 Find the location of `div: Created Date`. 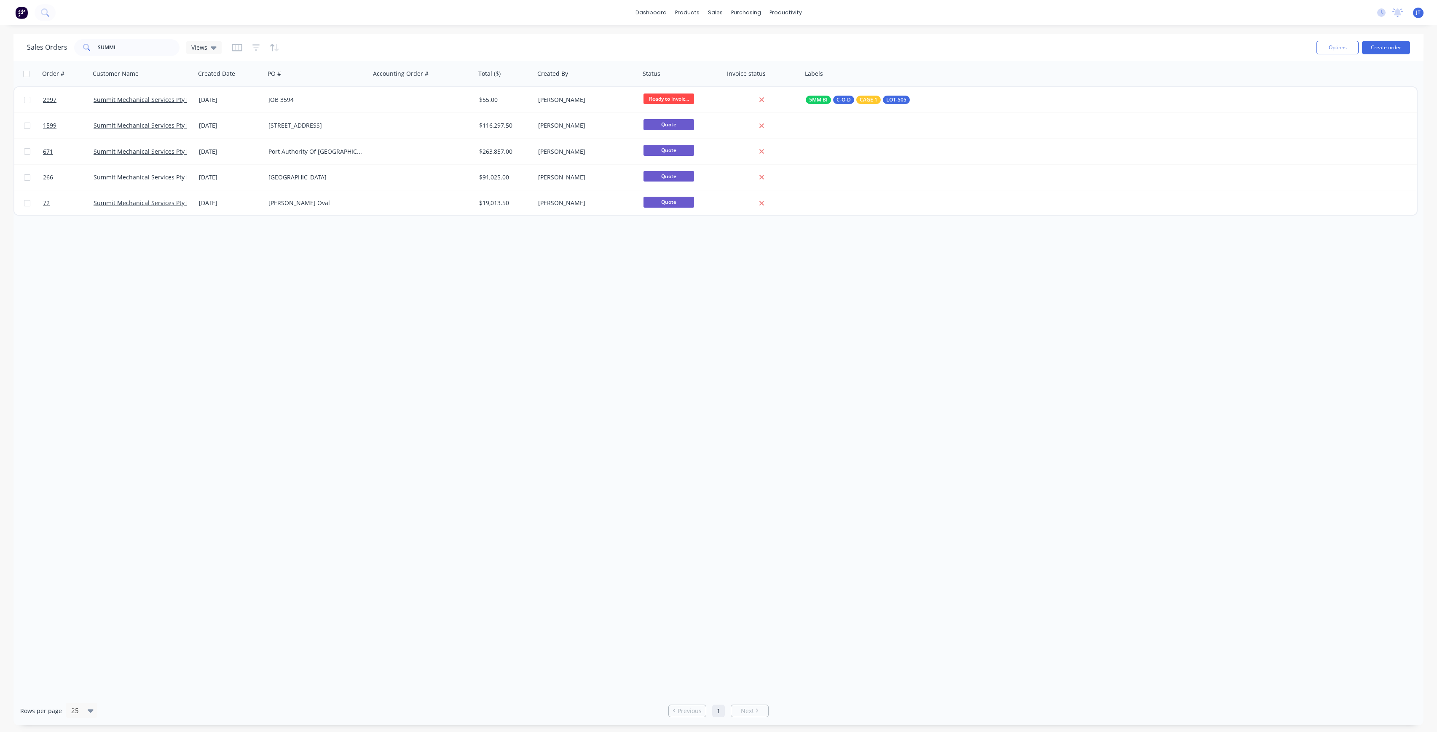

div: Created Date is located at coordinates (217, 74).